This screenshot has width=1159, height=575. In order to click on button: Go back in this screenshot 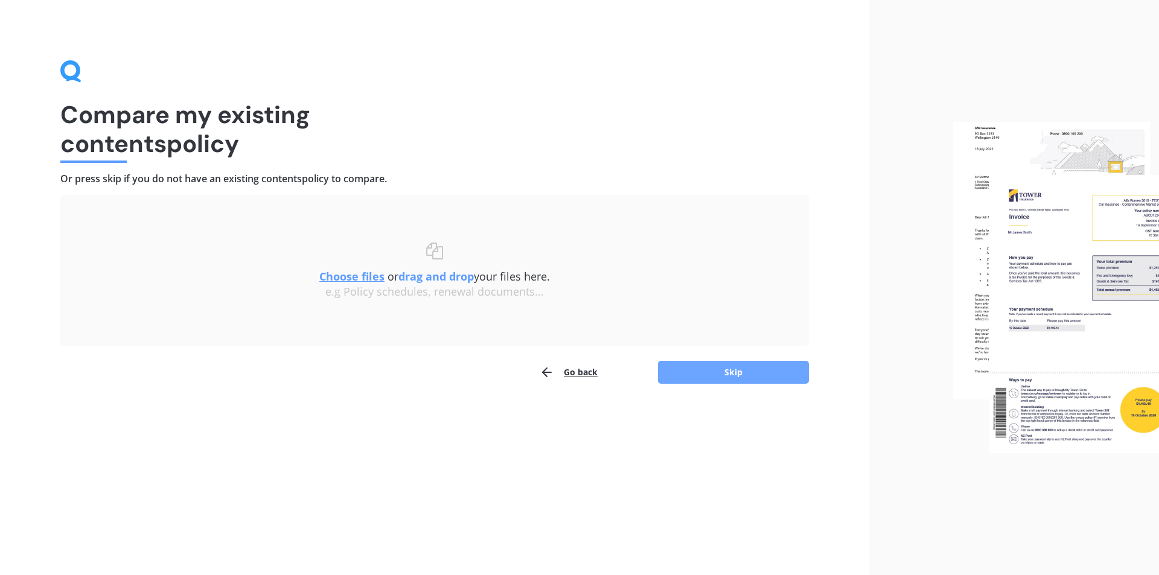, I will do `click(568, 372)`.